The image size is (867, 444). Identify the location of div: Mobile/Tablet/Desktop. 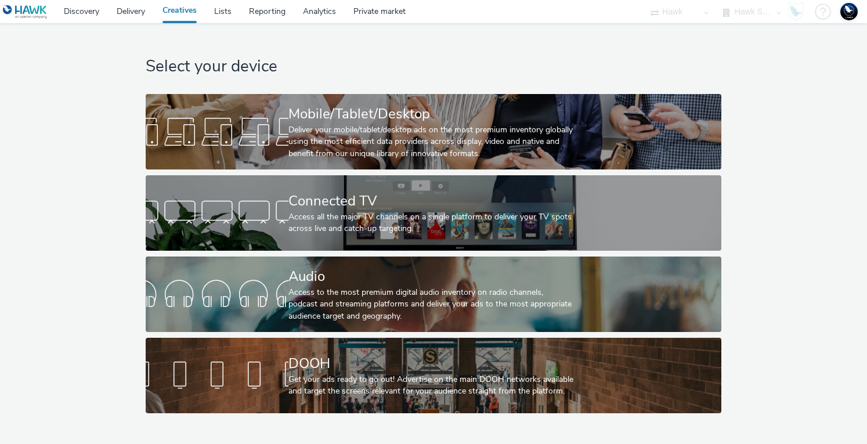
(431, 114).